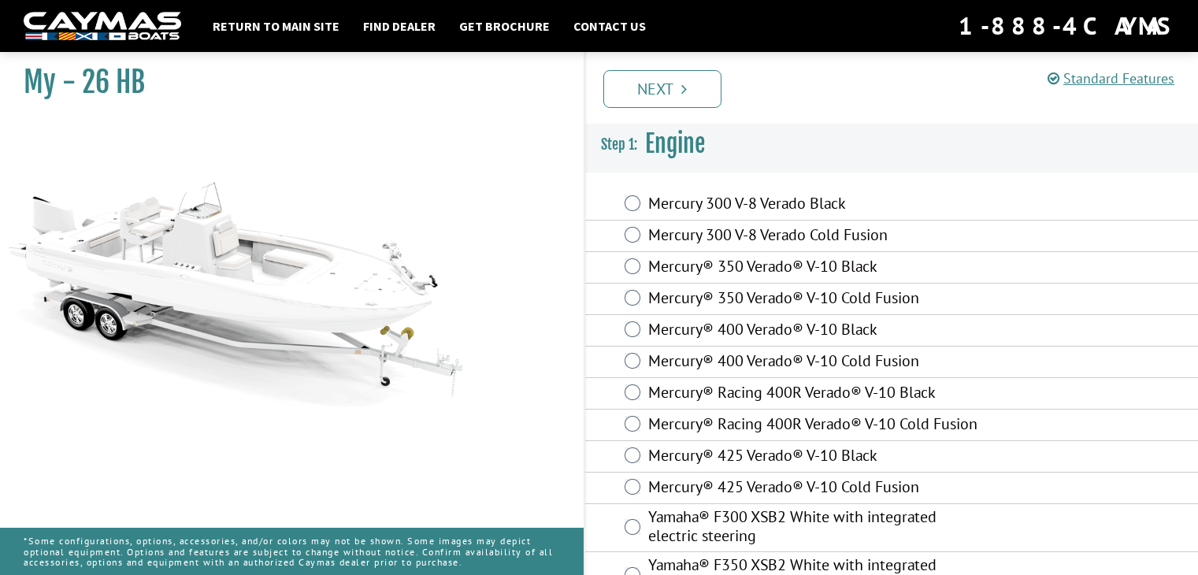  I want to click on label: Mercury® 400 Verado® V-10 Black, so click(813, 331).